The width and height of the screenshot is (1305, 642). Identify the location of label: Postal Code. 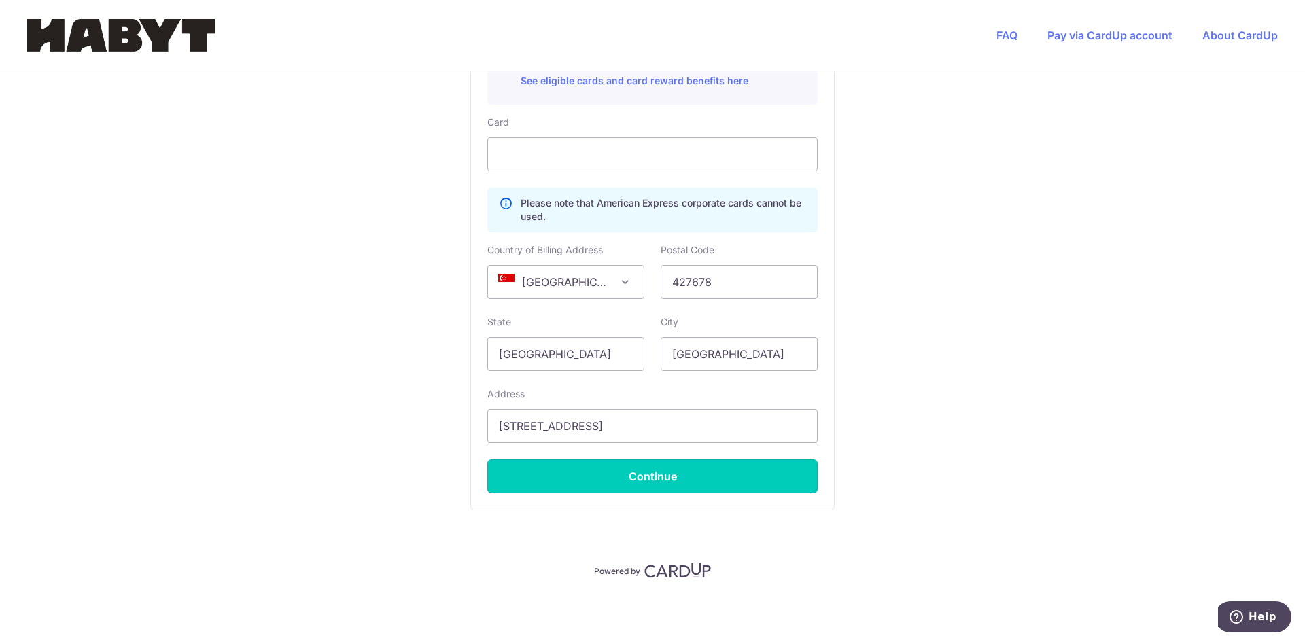
(687, 250).